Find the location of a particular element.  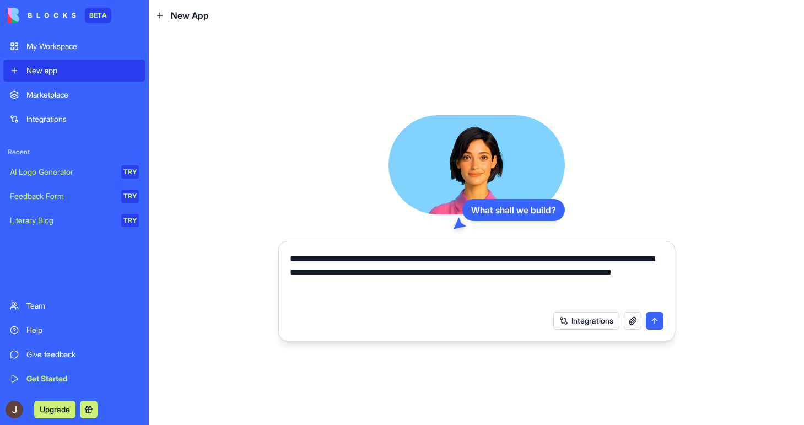

button: Upgrade is located at coordinates (55, 410).